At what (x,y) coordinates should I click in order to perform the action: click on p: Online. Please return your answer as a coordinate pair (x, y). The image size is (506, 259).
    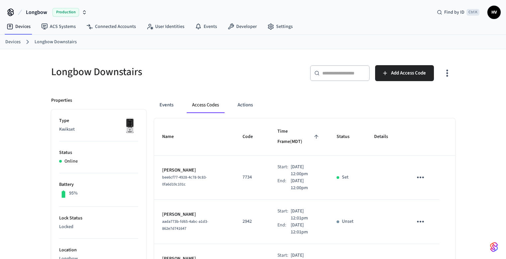
    Looking at the image, I should click on (71, 161).